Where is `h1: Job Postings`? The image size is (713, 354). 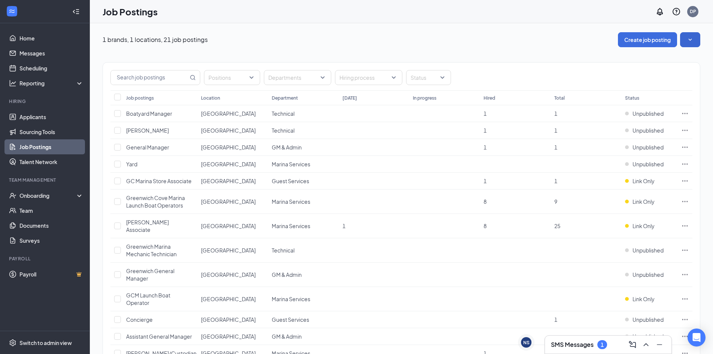 h1: Job Postings is located at coordinates (130, 12).